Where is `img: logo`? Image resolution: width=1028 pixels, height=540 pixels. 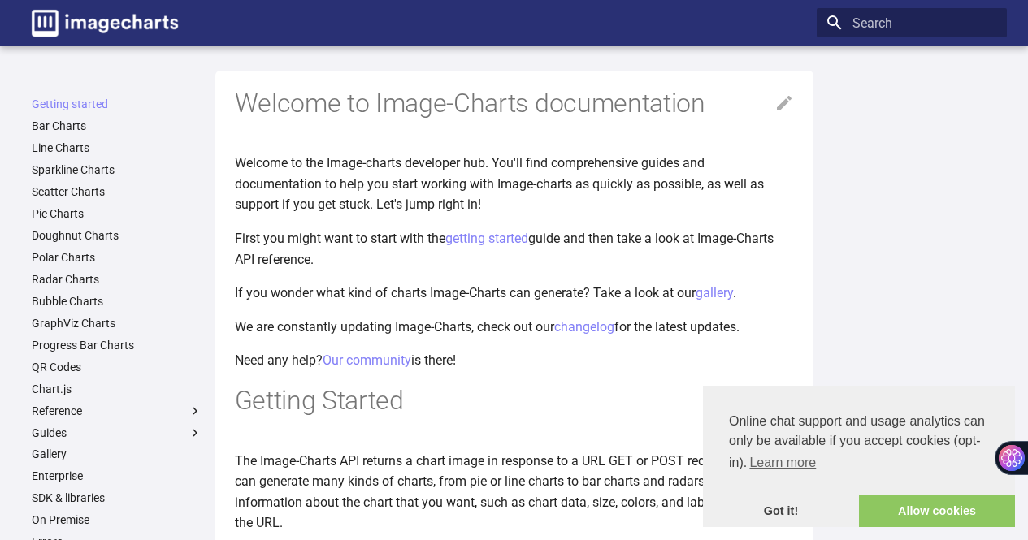
img: logo is located at coordinates (105, 23).